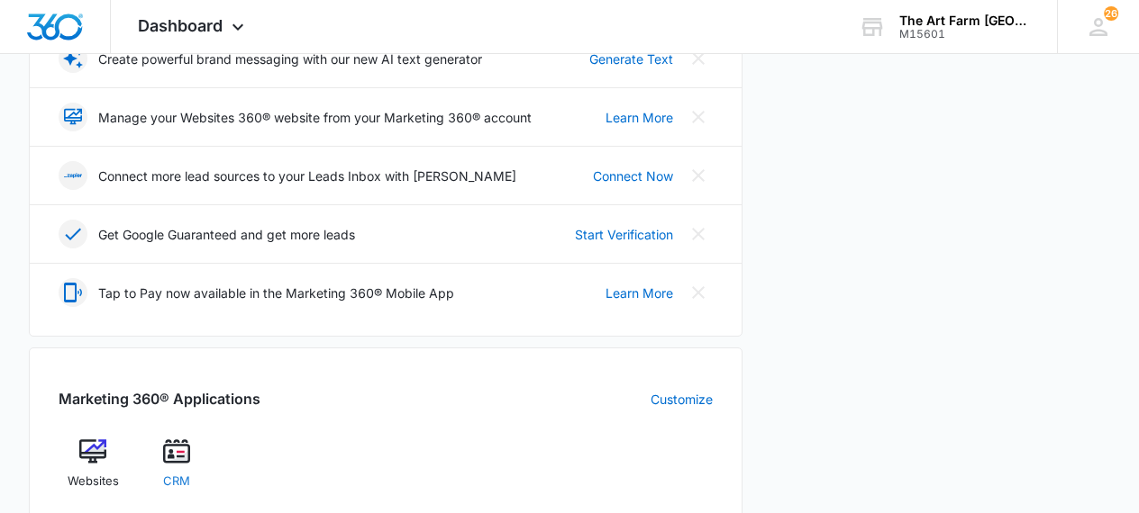 The width and height of the screenshot is (1139, 513). Describe the element at coordinates (1111, 14) in the screenshot. I see `span: 26` at that location.